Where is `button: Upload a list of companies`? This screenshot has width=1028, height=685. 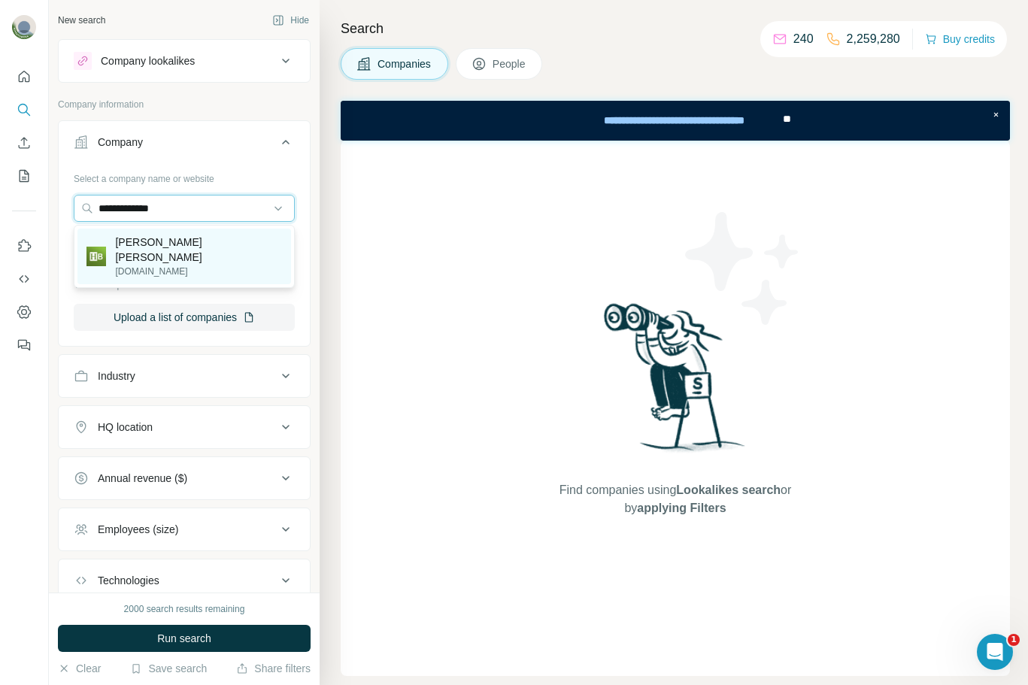
button: Upload a list of companies is located at coordinates (184, 318).